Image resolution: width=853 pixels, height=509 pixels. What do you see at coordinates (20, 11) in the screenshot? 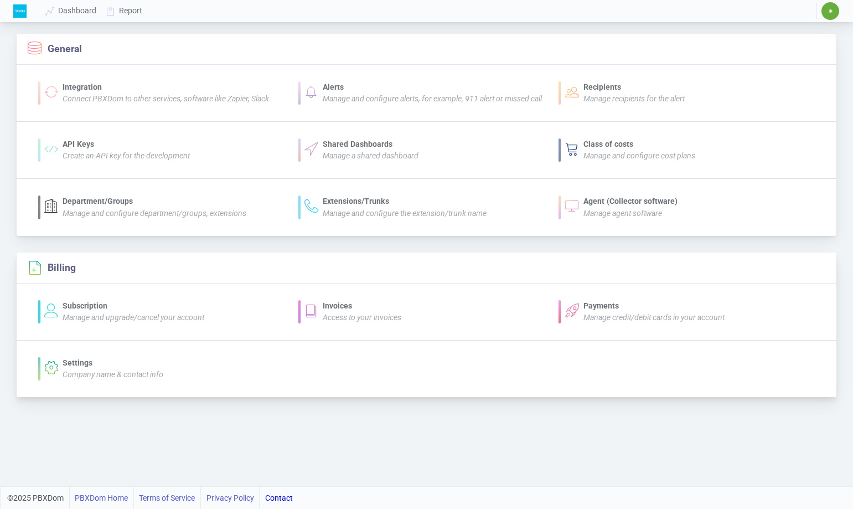
I see `img: Logo` at bounding box center [20, 11].